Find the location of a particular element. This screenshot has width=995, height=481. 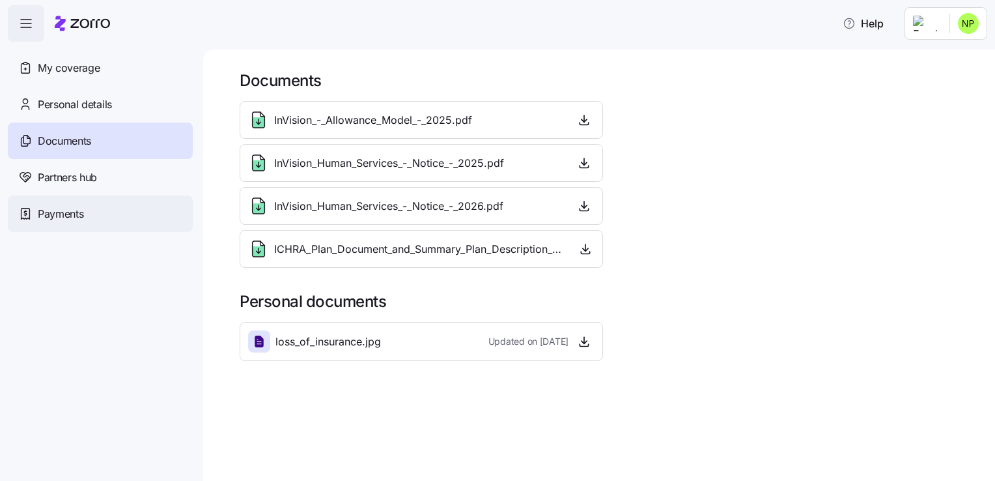

span: Help is located at coordinates (863, 23).